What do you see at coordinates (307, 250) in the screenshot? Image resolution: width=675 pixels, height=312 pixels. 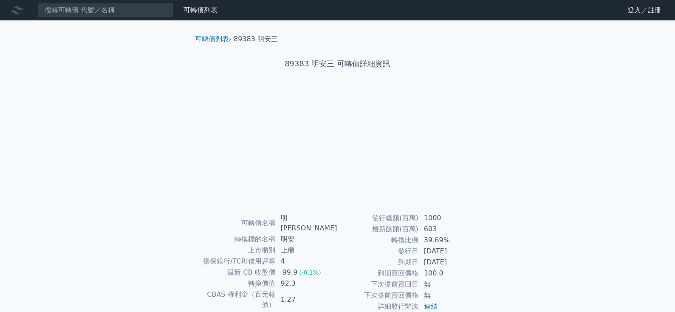 I see `td: 上櫃` at bounding box center [307, 250].